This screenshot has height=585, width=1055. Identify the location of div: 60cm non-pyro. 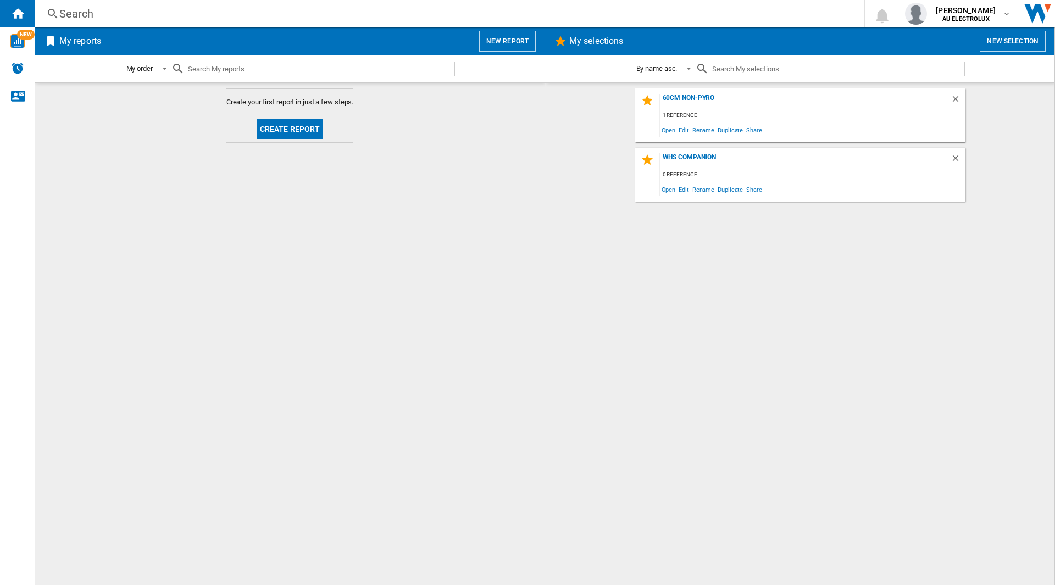
(805, 101).